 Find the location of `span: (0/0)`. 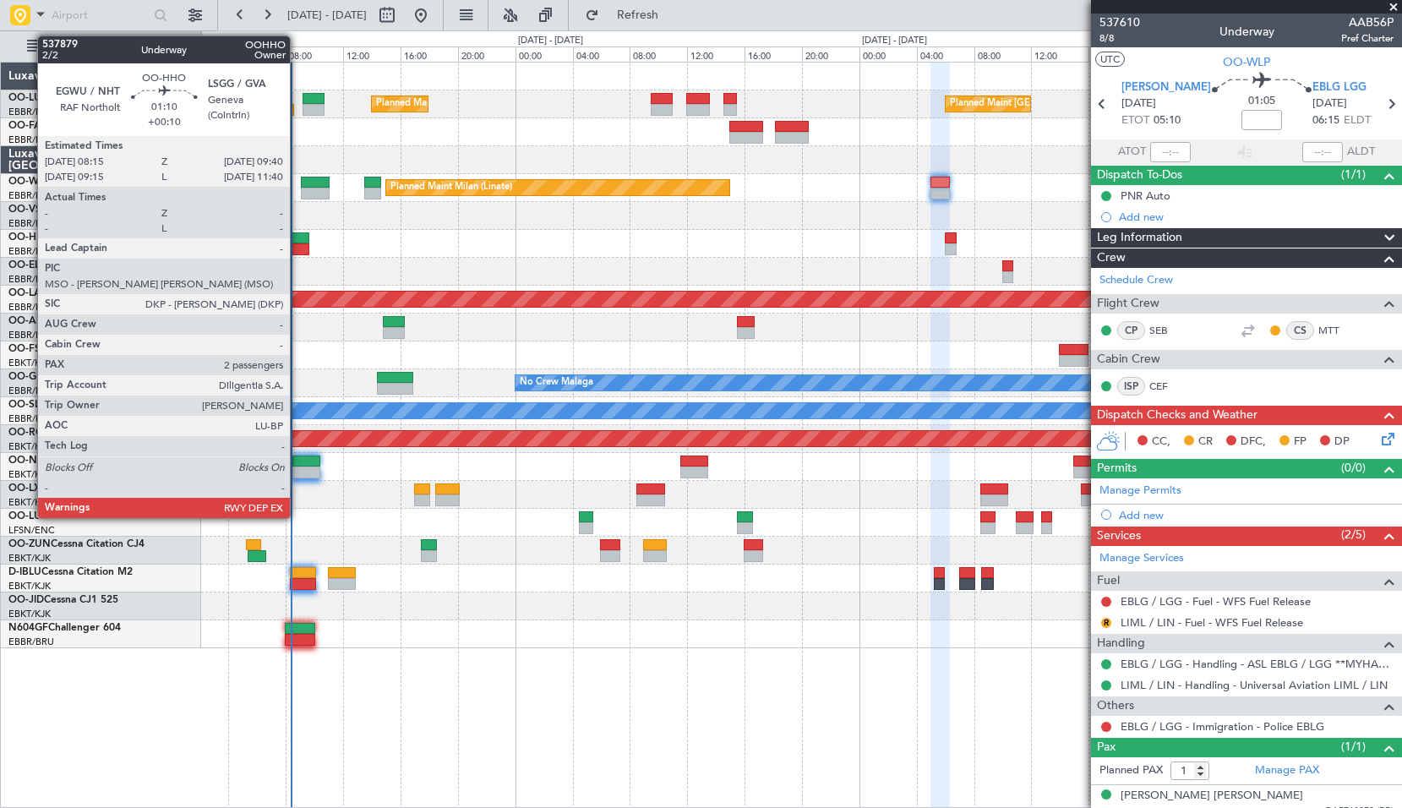

span: (0/0) is located at coordinates (1353, 467).